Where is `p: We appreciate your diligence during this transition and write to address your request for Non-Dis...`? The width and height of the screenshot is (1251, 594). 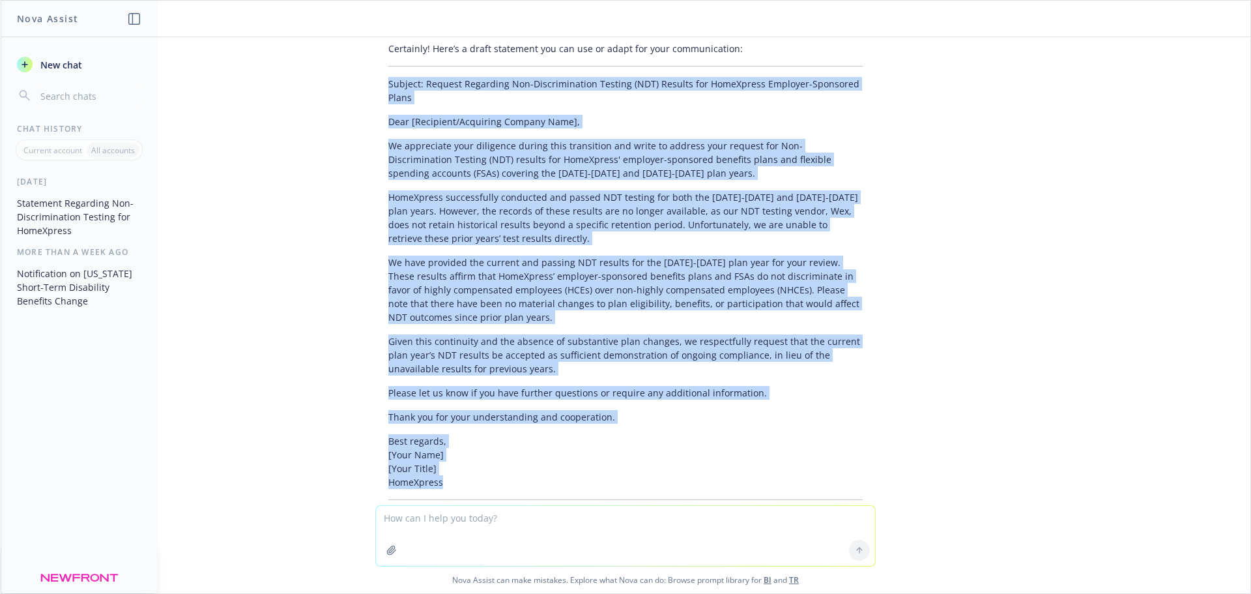 p: We appreciate your diligence during this transition and write to address your request for Non-Dis... is located at coordinates (626, 159).